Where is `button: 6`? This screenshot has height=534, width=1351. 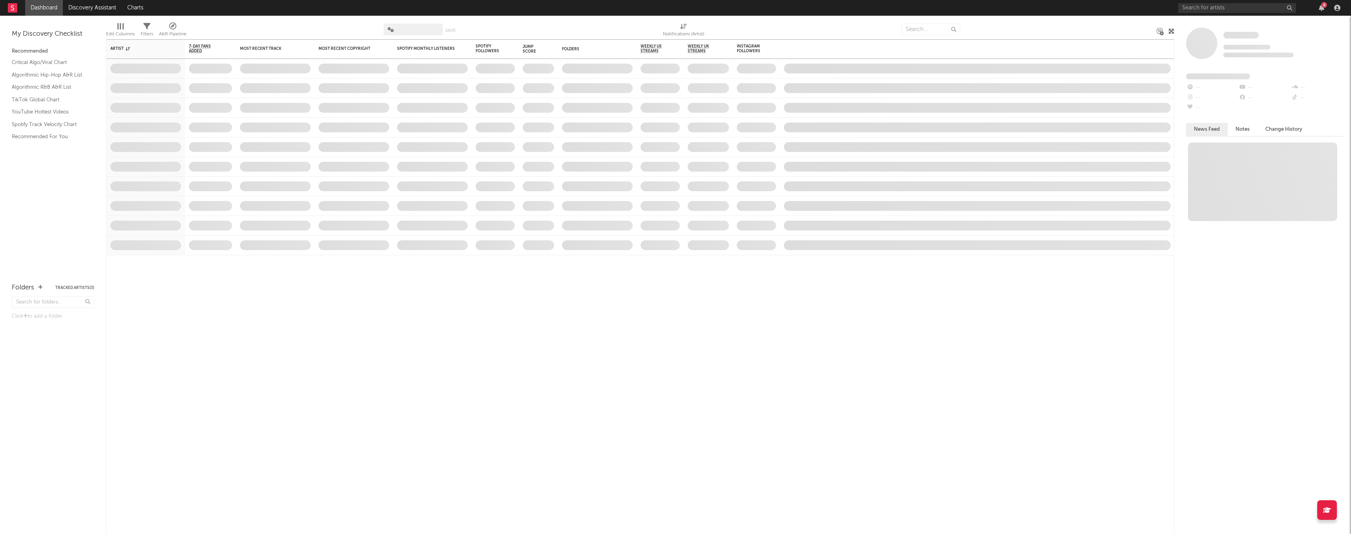 button: 6 is located at coordinates (1321, 8).